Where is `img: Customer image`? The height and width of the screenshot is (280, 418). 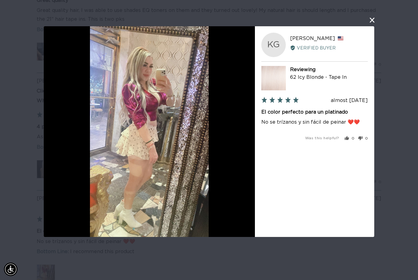 img: Customer image is located at coordinates (149, 132).